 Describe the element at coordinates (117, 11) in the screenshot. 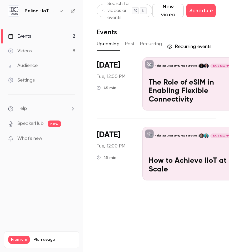

I see `div: Search for videos or events` at that location.